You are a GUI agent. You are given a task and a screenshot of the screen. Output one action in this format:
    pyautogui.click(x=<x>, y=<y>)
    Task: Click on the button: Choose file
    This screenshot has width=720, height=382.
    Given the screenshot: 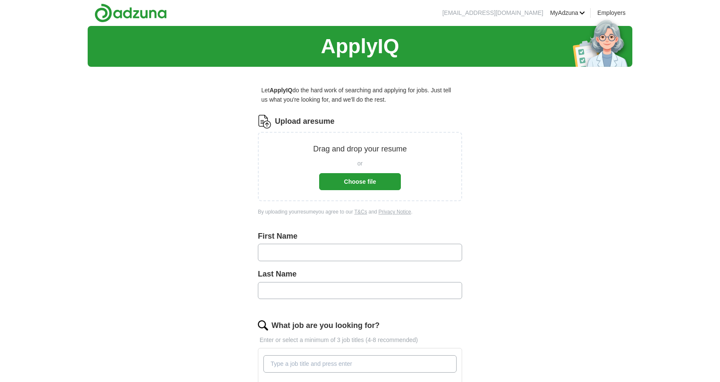 What is the action you would take?
    pyautogui.click(x=360, y=182)
    